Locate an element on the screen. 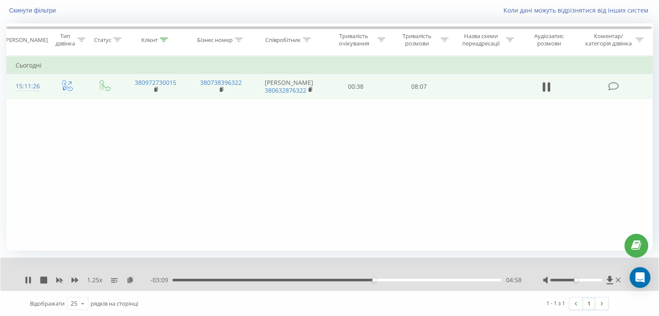 This screenshot has width=659, height=316. td: 00:38 is located at coordinates (356, 87).